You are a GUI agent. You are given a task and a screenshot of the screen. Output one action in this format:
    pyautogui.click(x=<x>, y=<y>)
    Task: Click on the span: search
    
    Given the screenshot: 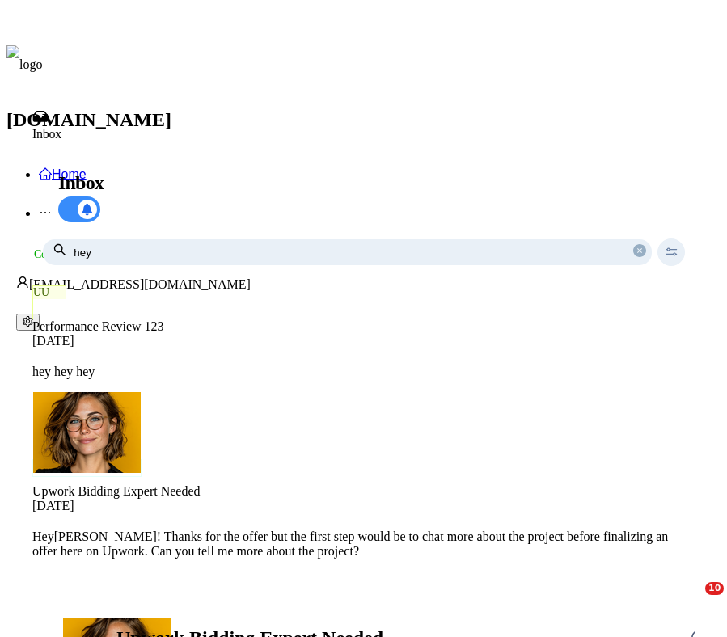 What is the action you would take?
    pyautogui.click(x=59, y=252)
    